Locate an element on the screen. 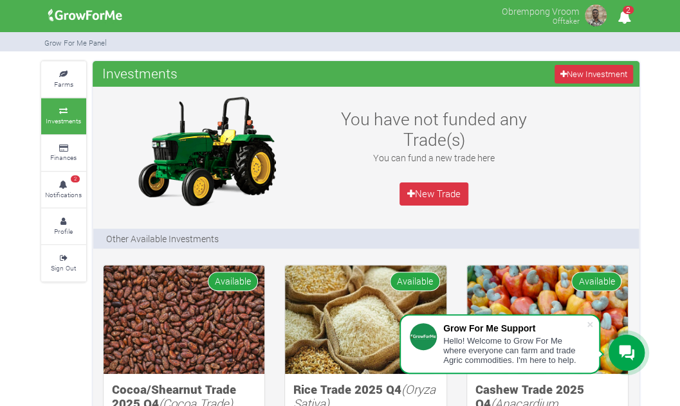 This screenshot has width=680, height=406. a: New Investment is located at coordinates (593, 74).